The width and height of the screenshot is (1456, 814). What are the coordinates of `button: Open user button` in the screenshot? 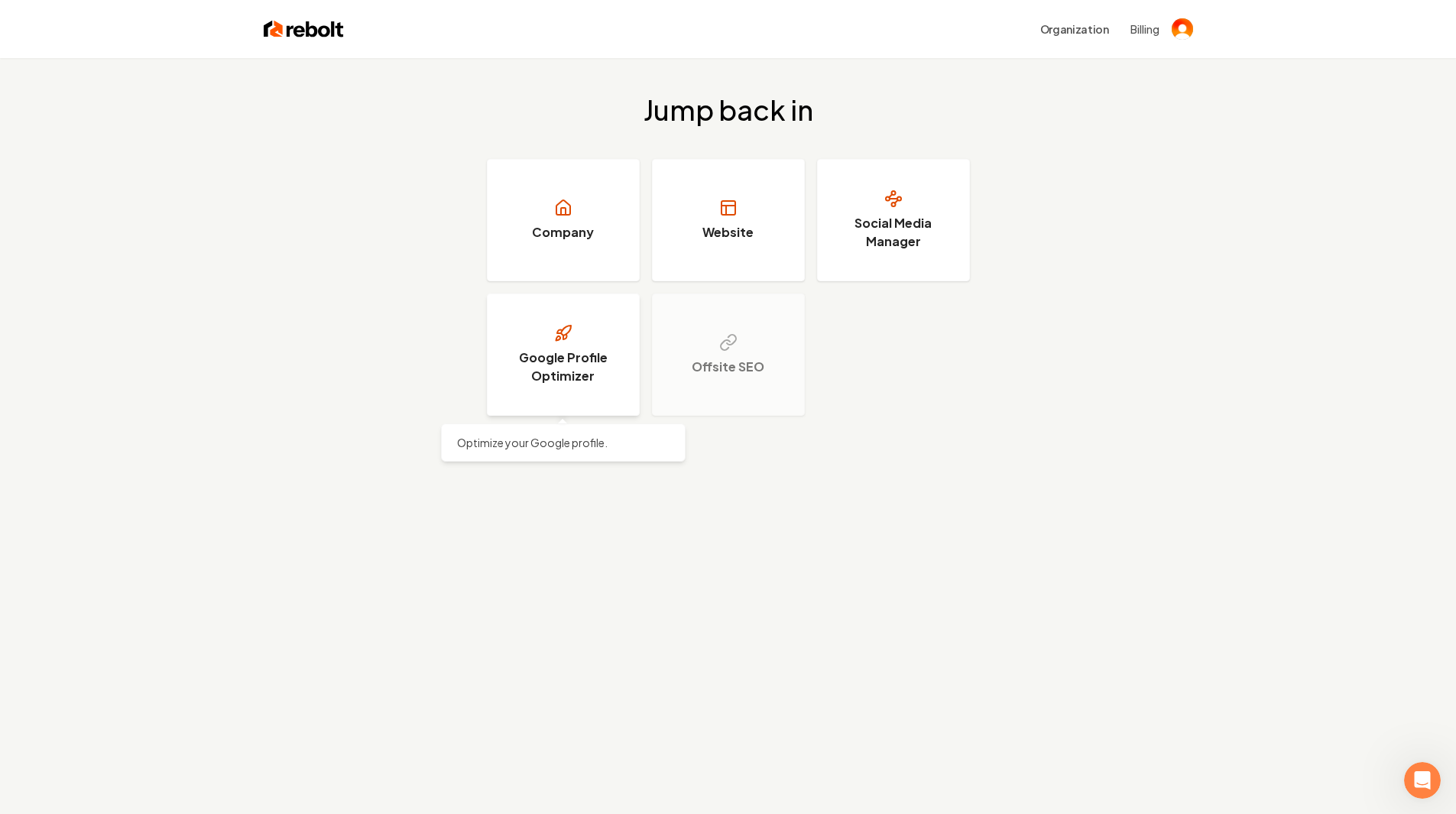 It's located at (1182, 29).